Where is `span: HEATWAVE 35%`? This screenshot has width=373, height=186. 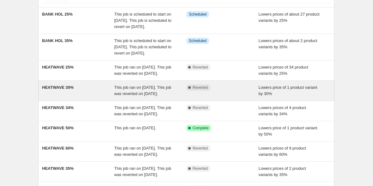
span: HEATWAVE 35% is located at coordinates (58, 168).